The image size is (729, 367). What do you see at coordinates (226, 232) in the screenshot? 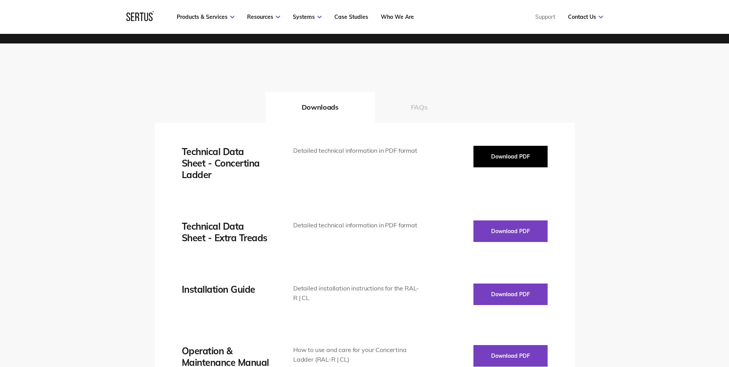
I see `div: Technical Data Sheet - Extra Treads` at bounding box center [226, 232].